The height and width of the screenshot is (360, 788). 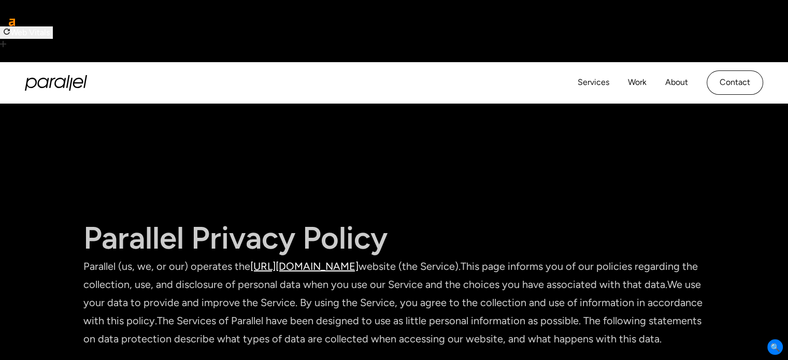 I want to click on a: About, so click(x=677, y=82).